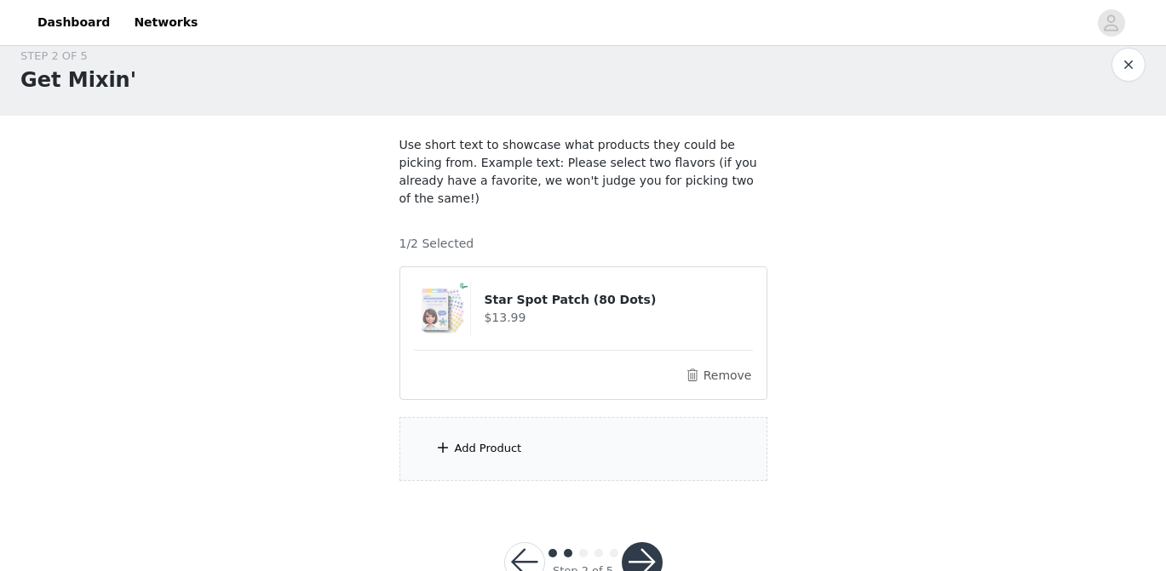  What do you see at coordinates (78, 80) in the screenshot?
I see `h1: Get Mixin'` at bounding box center [78, 80].